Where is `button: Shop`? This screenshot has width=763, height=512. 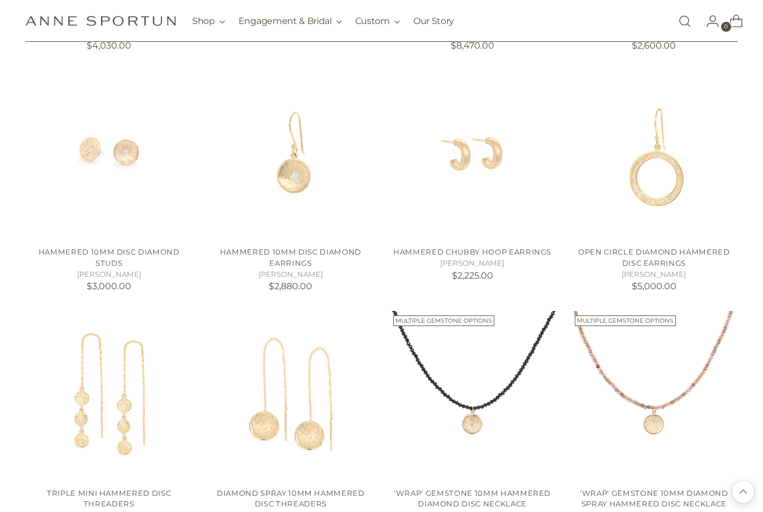 button: Shop is located at coordinates (208, 21).